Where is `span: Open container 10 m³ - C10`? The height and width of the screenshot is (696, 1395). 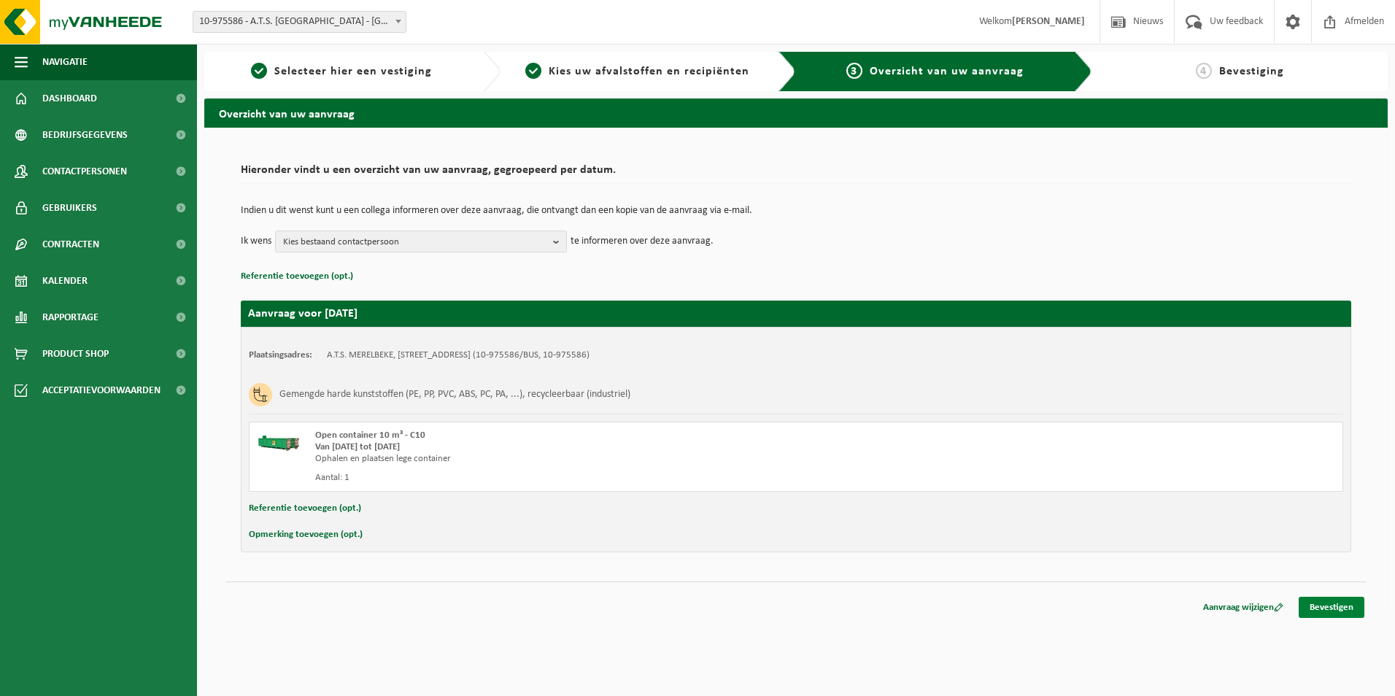
span: Open container 10 m³ - C10 is located at coordinates (370, 435).